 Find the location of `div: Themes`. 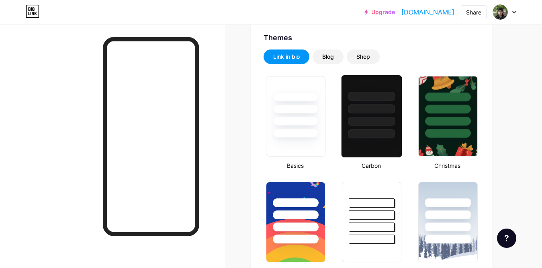

div: Themes is located at coordinates (372, 37).